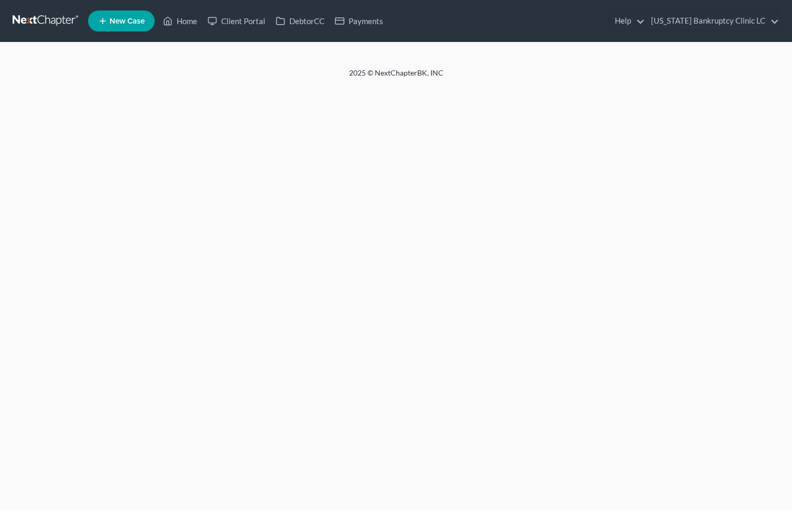 Image resolution: width=792 pixels, height=510 pixels. What do you see at coordinates (237, 21) in the screenshot?
I see `a: Client Portal` at bounding box center [237, 21].